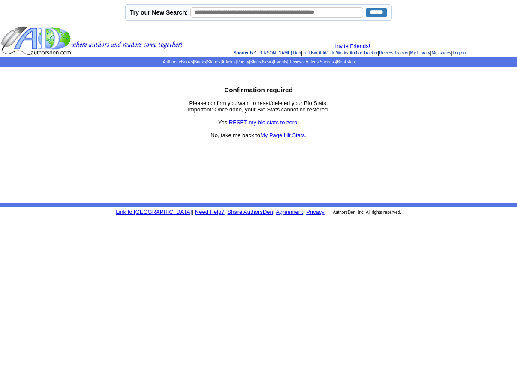 The width and height of the screenshot is (517, 366). I want to click on a: Author Tracker, so click(364, 53).